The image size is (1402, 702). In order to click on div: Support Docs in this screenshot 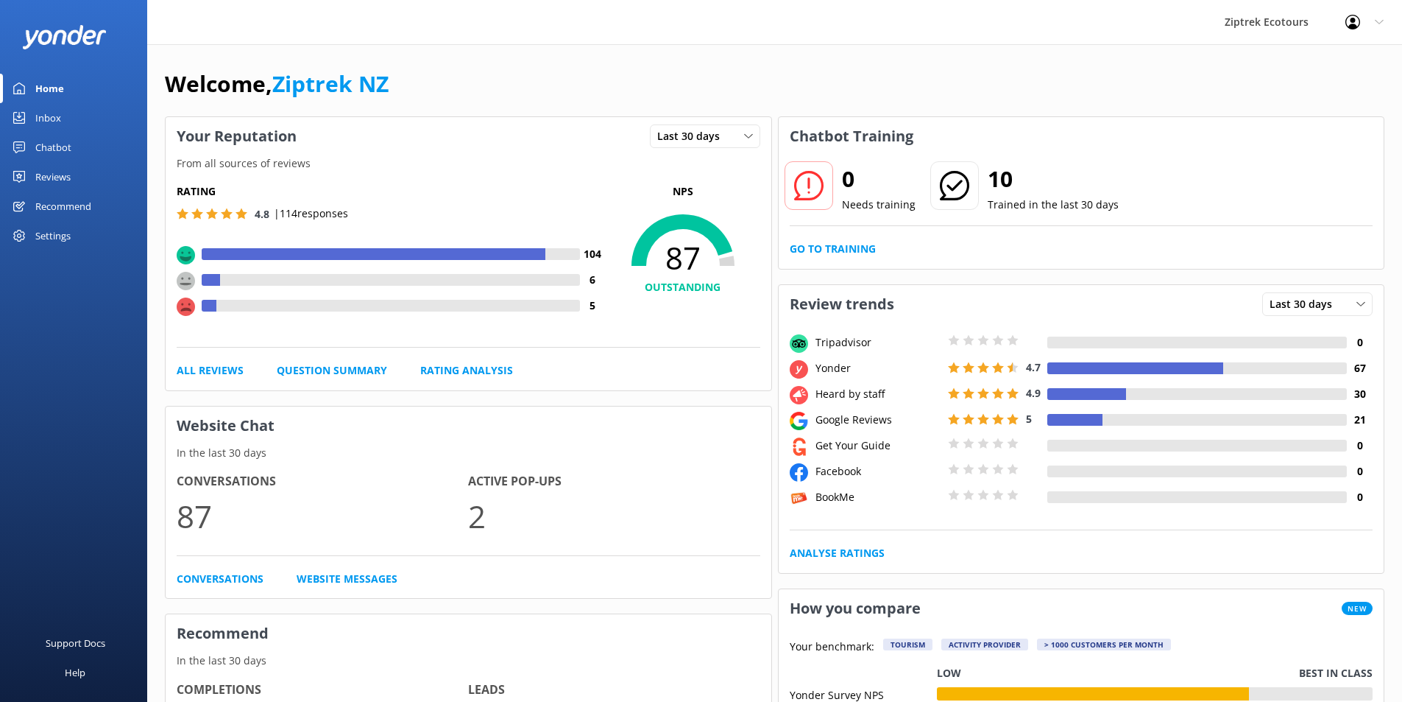, I will do `click(75, 643)`.